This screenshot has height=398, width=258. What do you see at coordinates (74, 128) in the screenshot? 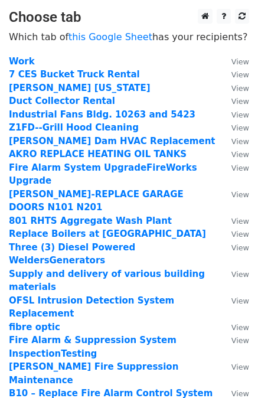
I see `a: Z1FD--Grill Hood Cleaning` at bounding box center [74, 128].